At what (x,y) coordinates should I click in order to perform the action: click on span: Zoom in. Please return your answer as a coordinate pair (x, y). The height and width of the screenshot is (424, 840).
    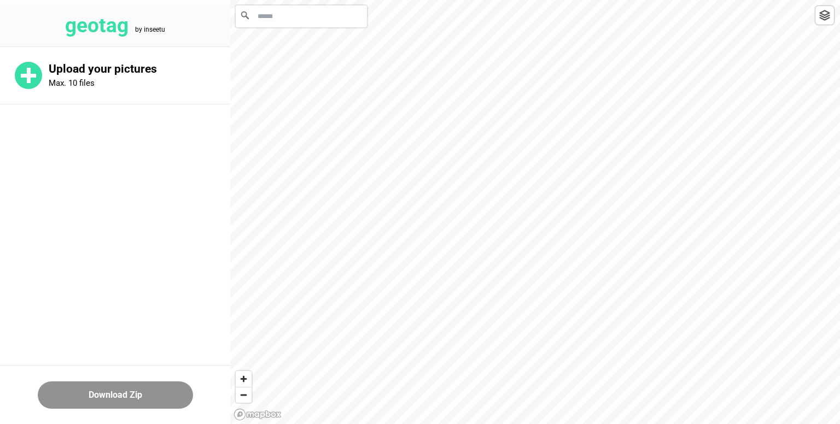
    Looking at the image, I should click on (243, 379).